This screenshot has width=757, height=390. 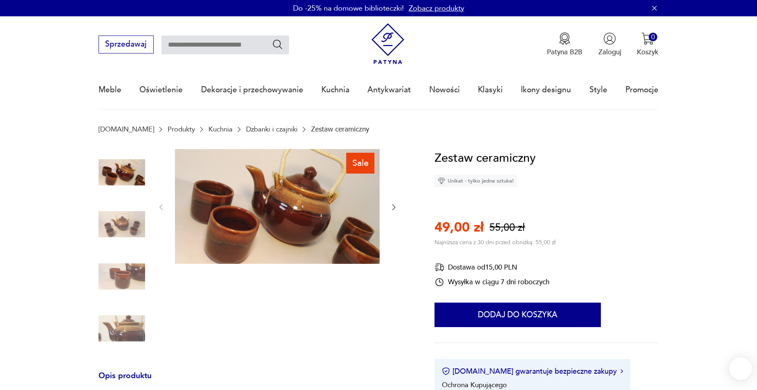 What do you see at coordinates (474, 385) in the screenshot?
I see `li: Ochrona Kupującego` at bounding box center [474, 385].